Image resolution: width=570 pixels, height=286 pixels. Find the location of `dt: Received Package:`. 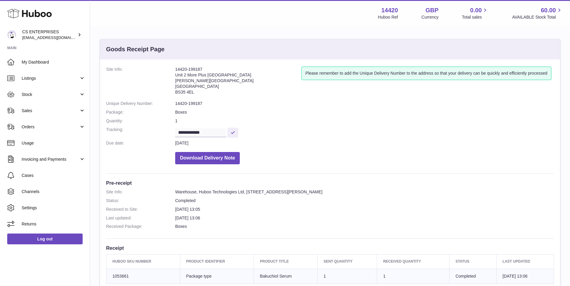

dt: Received Package: is located at coordinates (141, 227).